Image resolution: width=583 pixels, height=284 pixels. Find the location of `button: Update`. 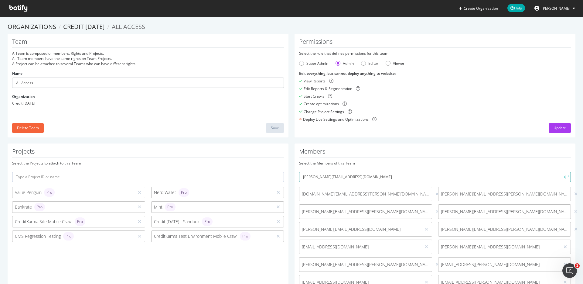

button: Update is located at coordinates (560, 128).